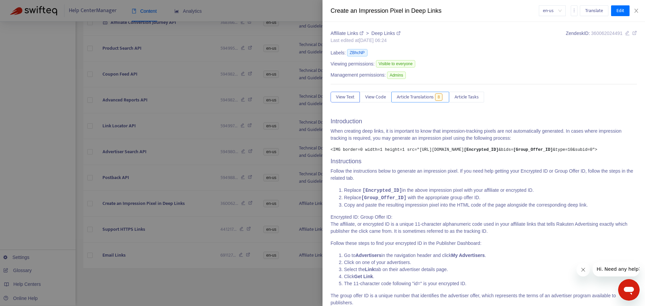  Describe the element at coordinates (348, 33) in the screenshot. I see `a: Affiliate Links` at that location.